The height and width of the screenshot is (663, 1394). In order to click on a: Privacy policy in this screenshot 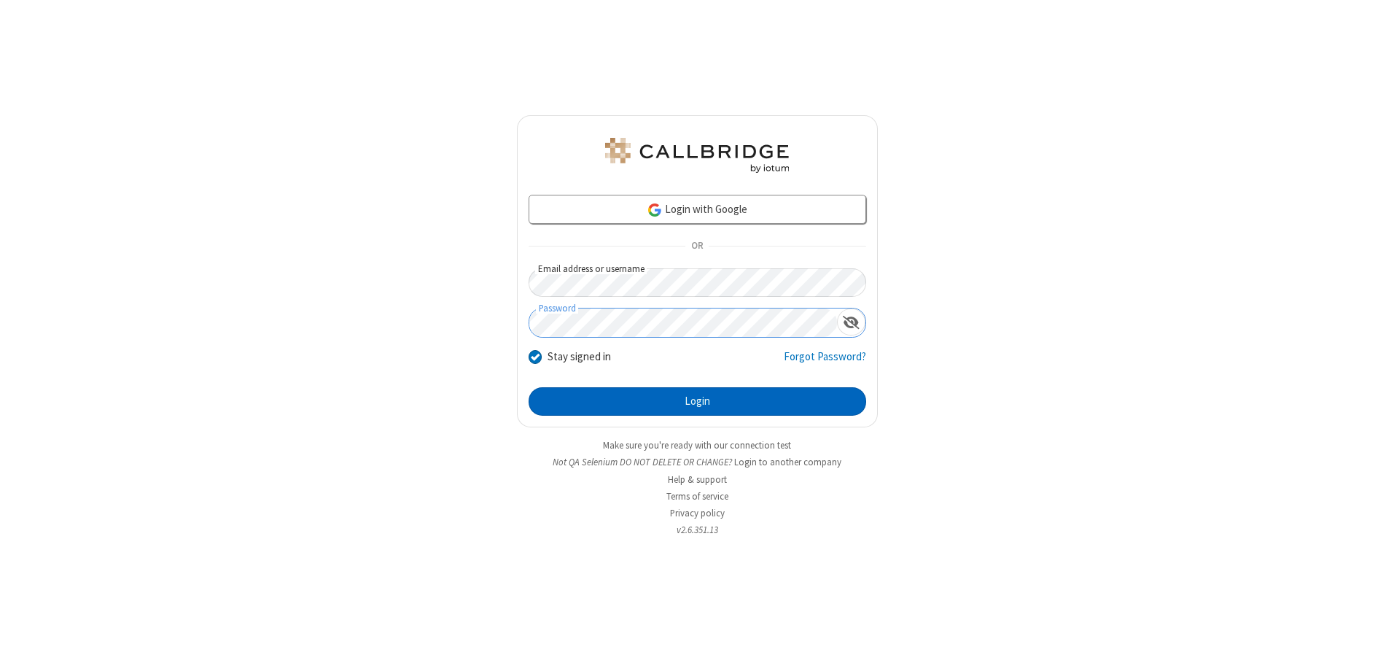, I will do `click(697, 513)`.